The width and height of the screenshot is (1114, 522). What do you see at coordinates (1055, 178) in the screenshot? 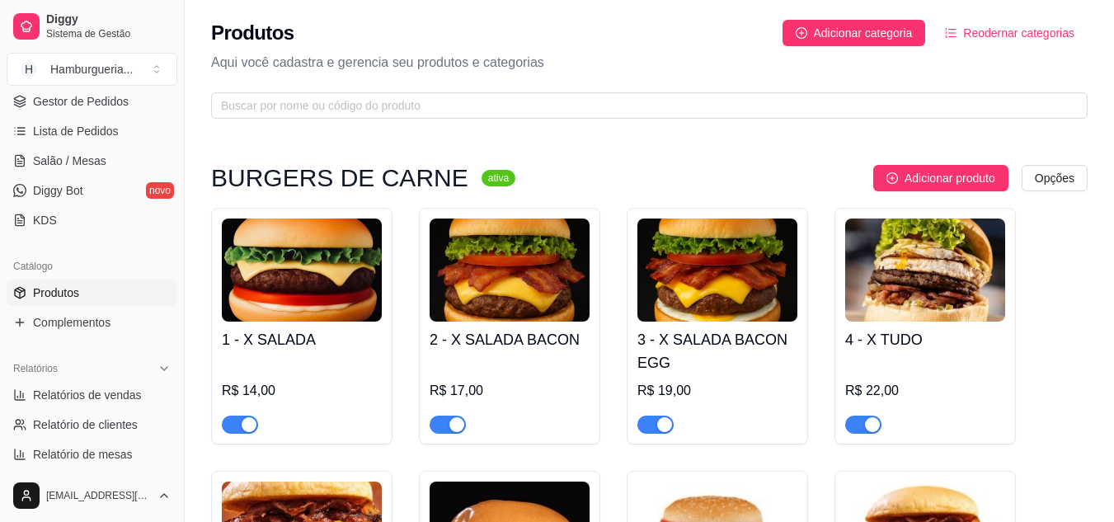
I see `button: Opções` at bounding box center [1055, 178].